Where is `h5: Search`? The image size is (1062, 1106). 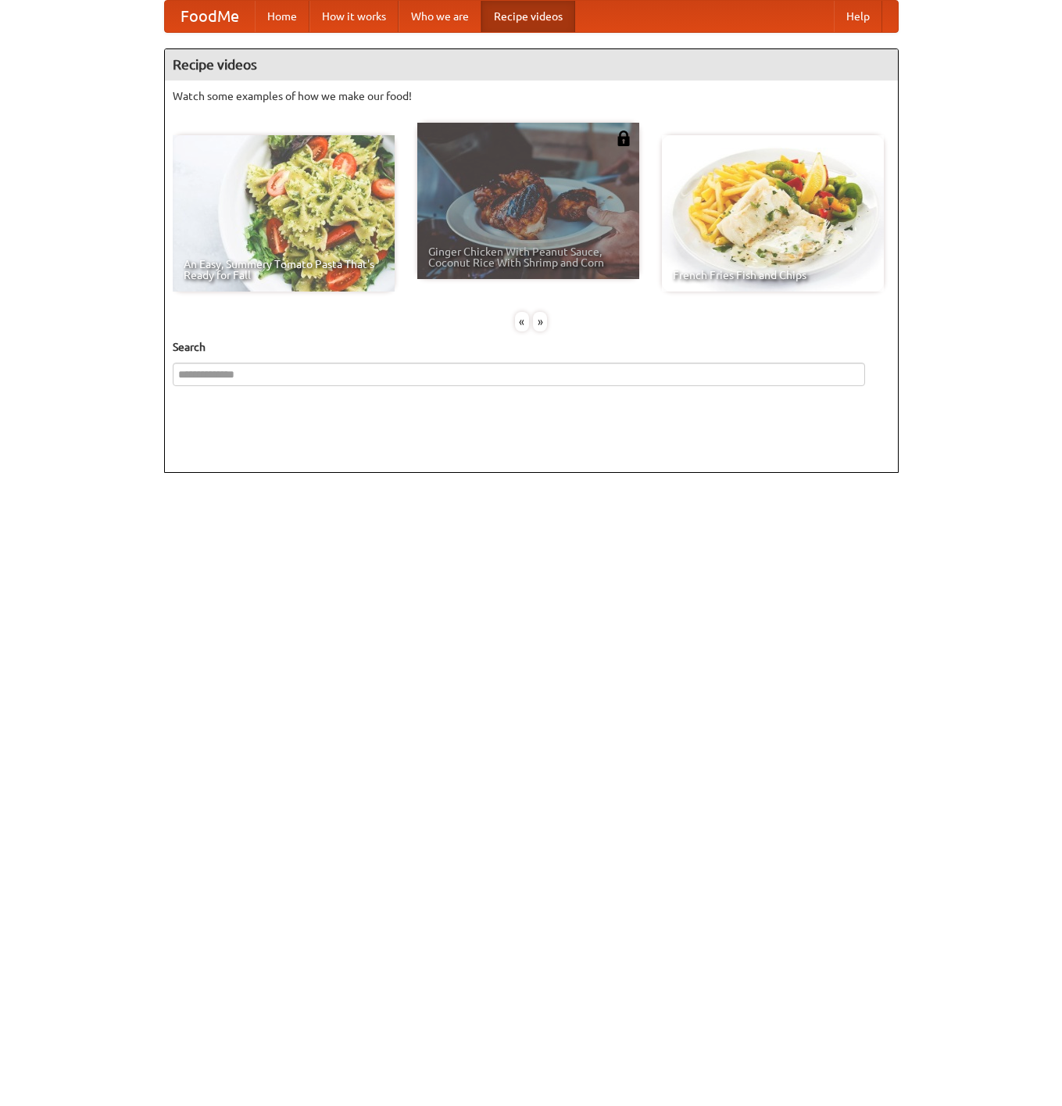
h5: Search is located at coordinates (531, 347).